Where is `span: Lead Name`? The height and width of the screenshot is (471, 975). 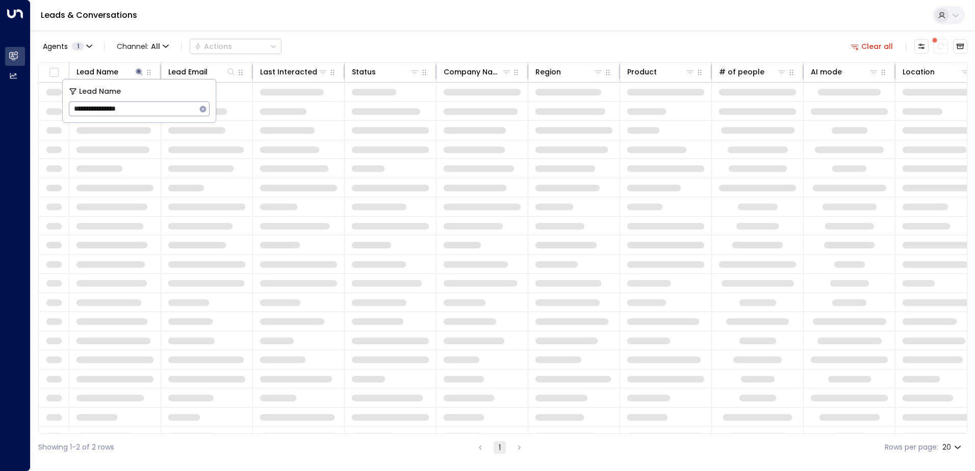 span: Lead Name is located at coordinates (100, 91).